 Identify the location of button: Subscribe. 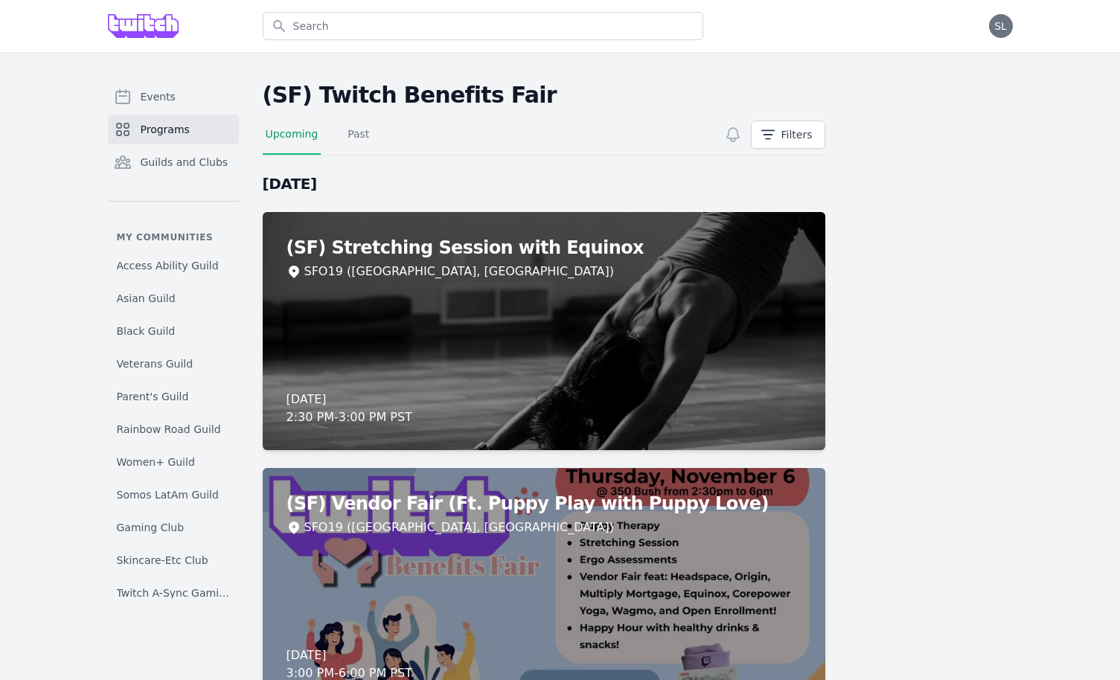
(733, 135).